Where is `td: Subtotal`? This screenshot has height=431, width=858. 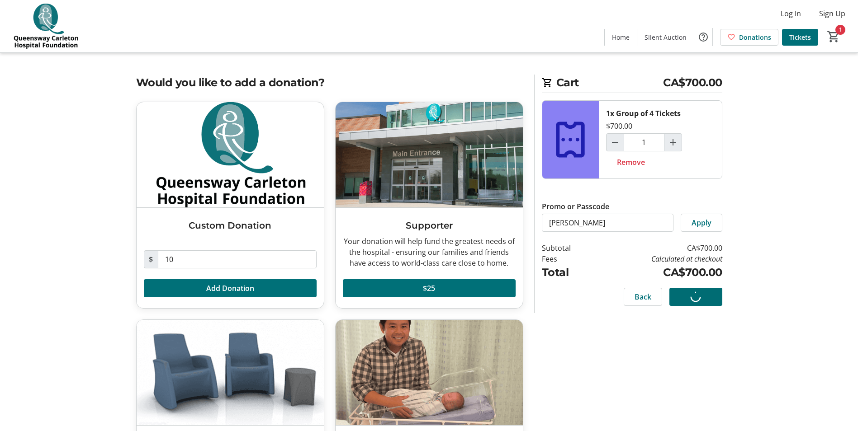
td: Subtotal is located at coordinates (568, 248).